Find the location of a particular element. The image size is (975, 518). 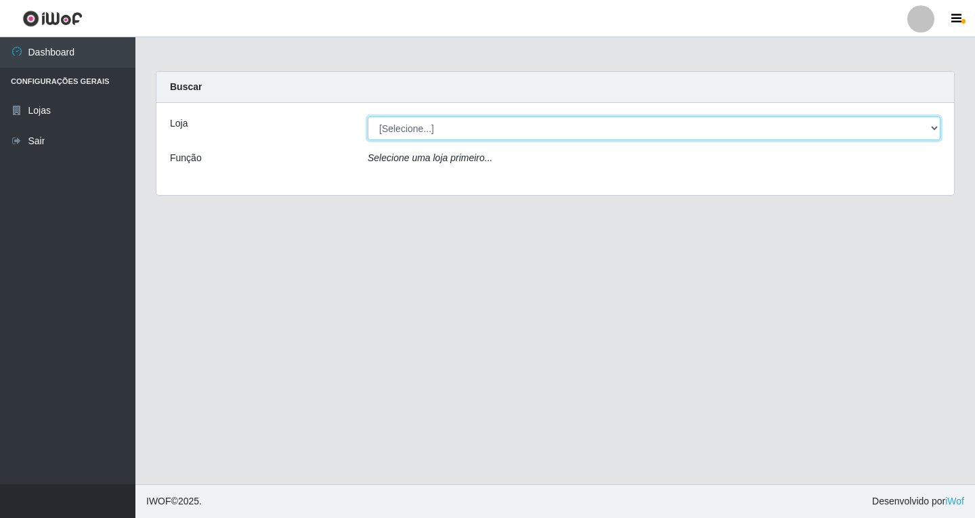

span: Desenvolvido por is located at coordinates (918, 501).